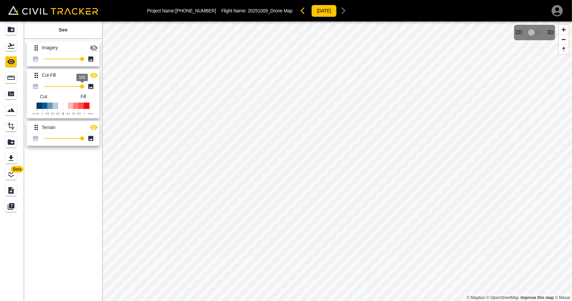 This screenshot has height=301, width=572. Describe the element at coordinates (563, 49) in the screenshot. I see `button: Reset bearing to north` at that location.